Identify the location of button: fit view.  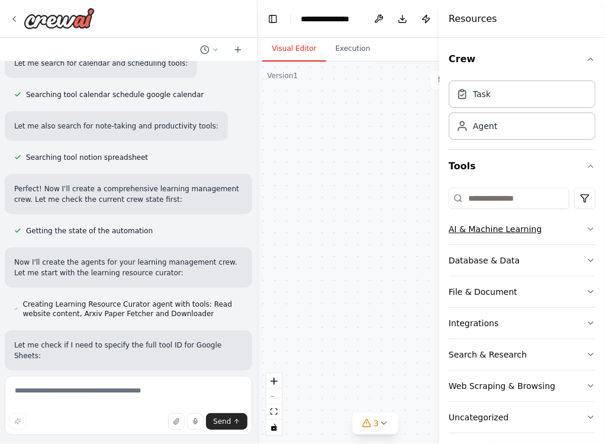
(274, 412).